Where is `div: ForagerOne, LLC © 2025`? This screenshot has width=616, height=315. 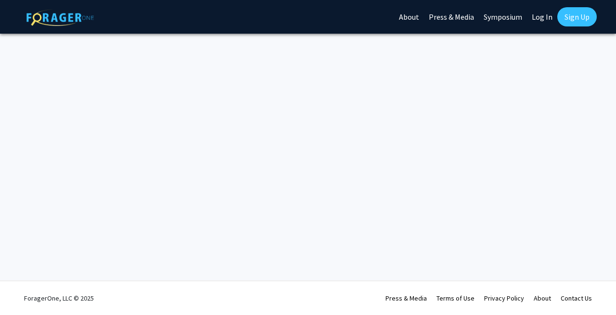 div: ForagerOne, LLC © 2025 is located at coordinates (59, 298).